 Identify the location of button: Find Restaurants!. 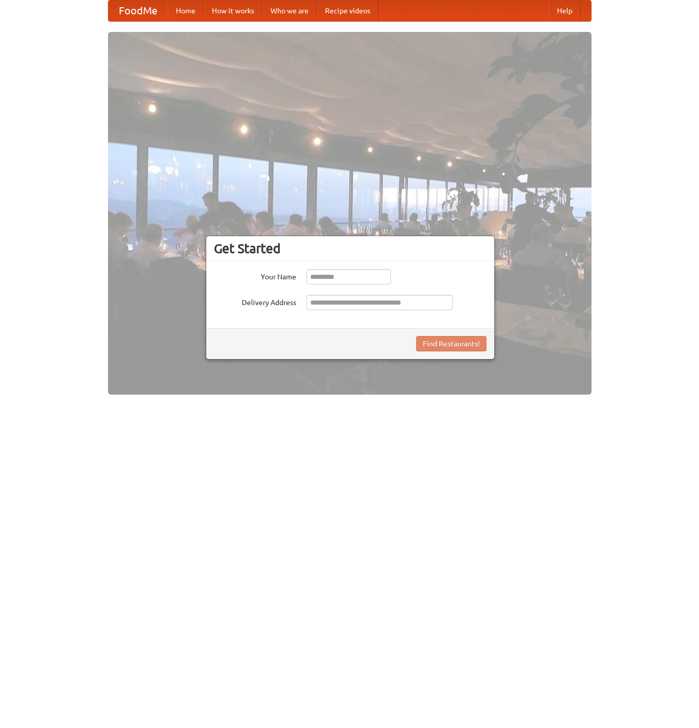
(451, 344).